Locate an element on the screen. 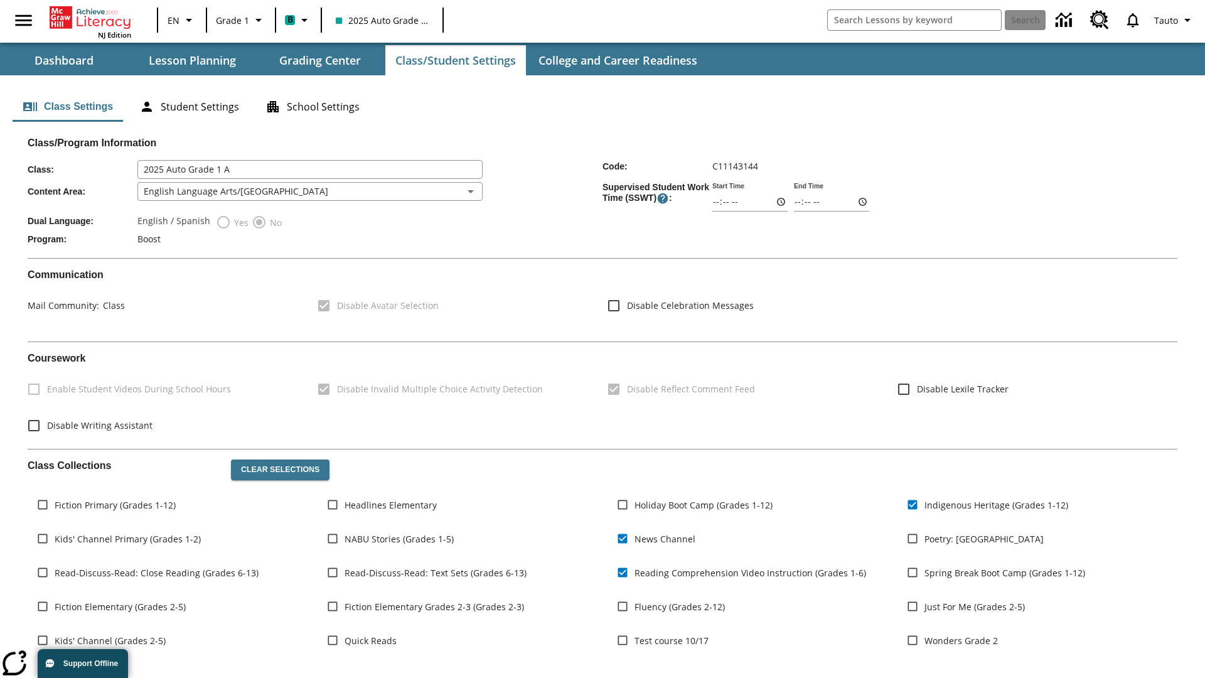  label: English / Spanish is located at coordinates (174, 222).